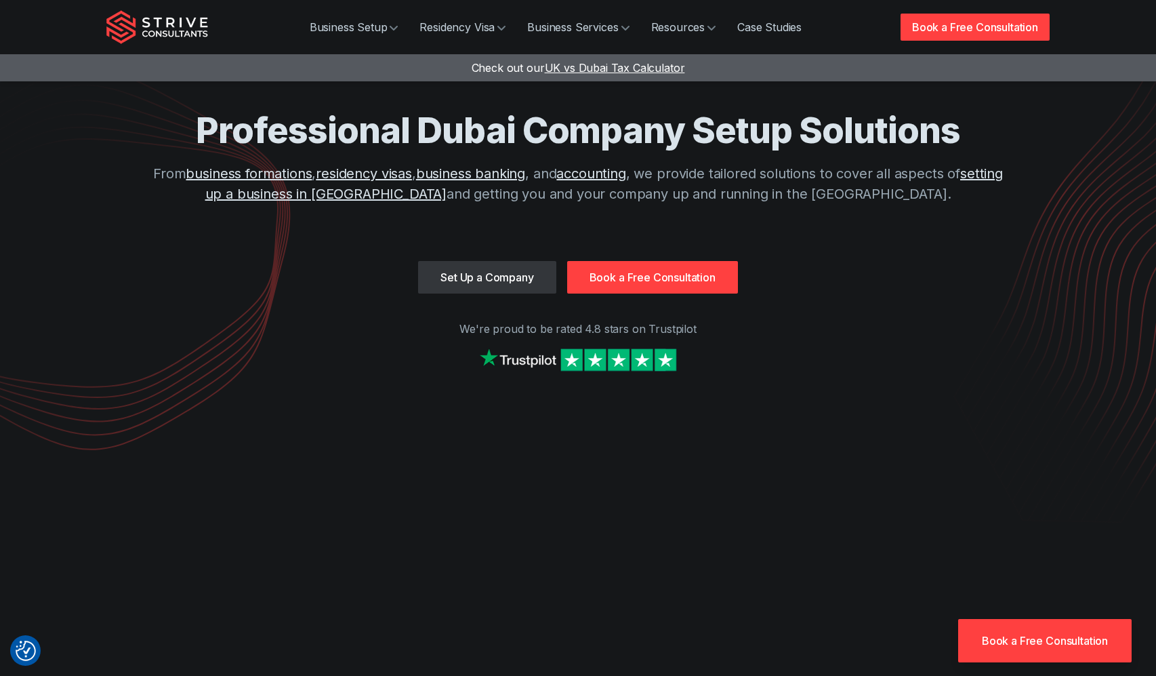 Image resolution: width=1156 pixels, height=676 pixels. Describe the element at coordinates (462, 27) in the screenshot. I see `a: Residency Visa` at that location.